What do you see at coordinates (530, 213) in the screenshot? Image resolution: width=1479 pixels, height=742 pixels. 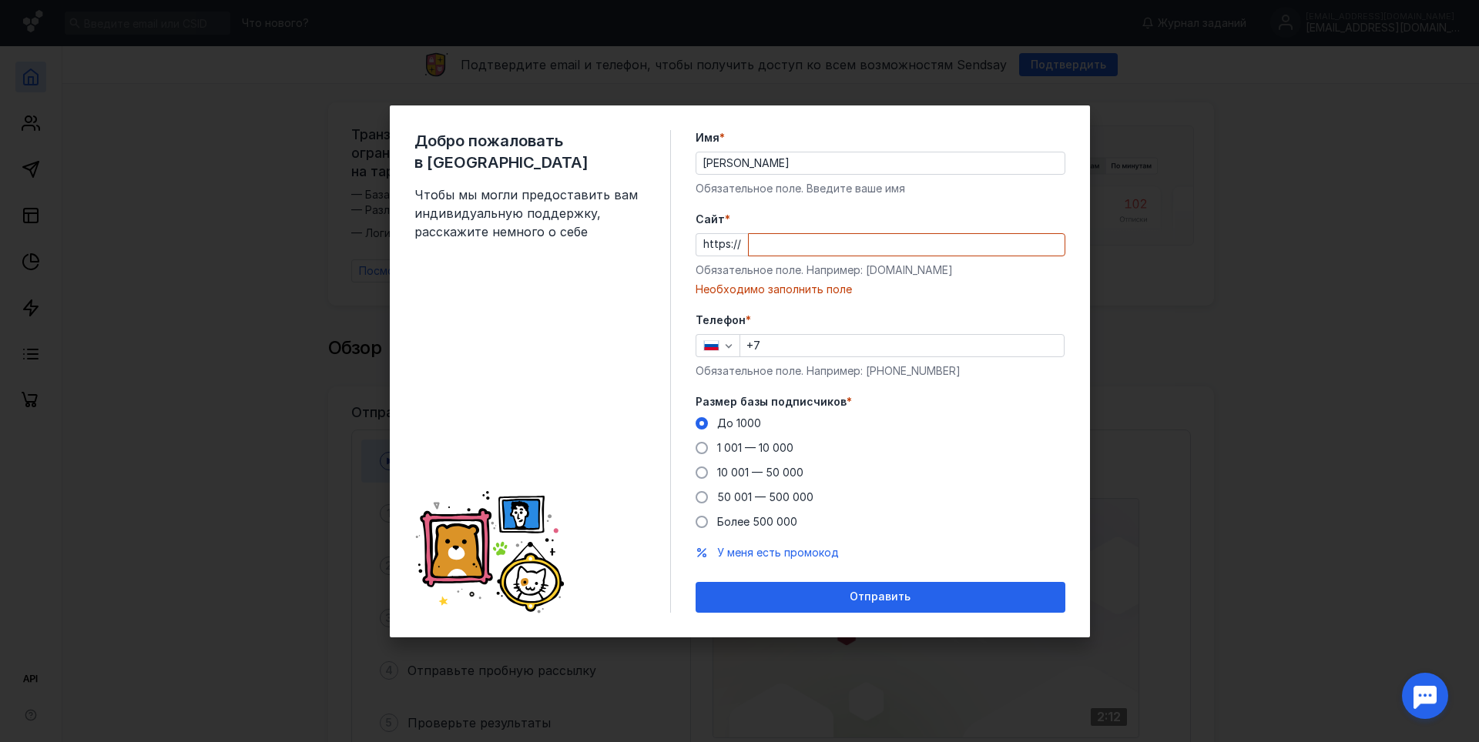 I see `span: Чтобы мы могли предоставить вам индивидуальную поддержку, расскажите немного о себе` at bounding box center [530, 213].